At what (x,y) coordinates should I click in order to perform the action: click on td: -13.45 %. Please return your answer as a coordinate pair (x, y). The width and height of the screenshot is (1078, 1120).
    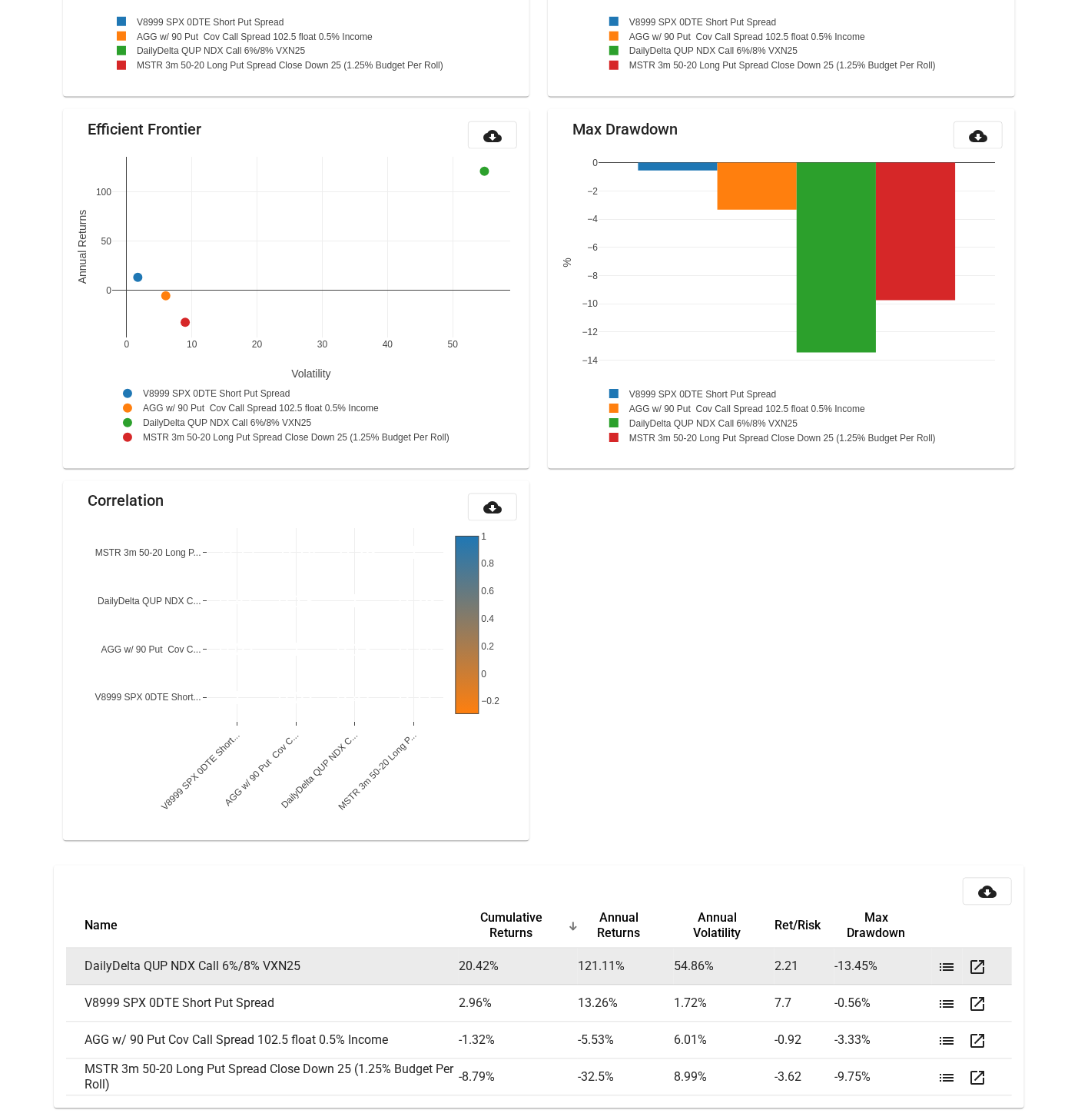
    Looking at the image, I should click on (883, 967).